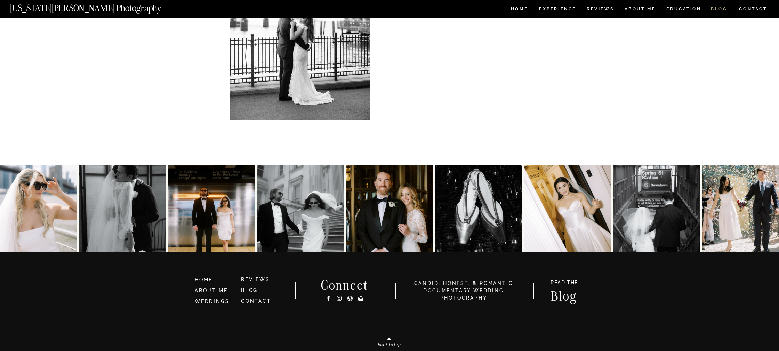 Image resolution: width=779 pixels, height=351 pixels. I want to click on h2: Connect, so click(345, 285).